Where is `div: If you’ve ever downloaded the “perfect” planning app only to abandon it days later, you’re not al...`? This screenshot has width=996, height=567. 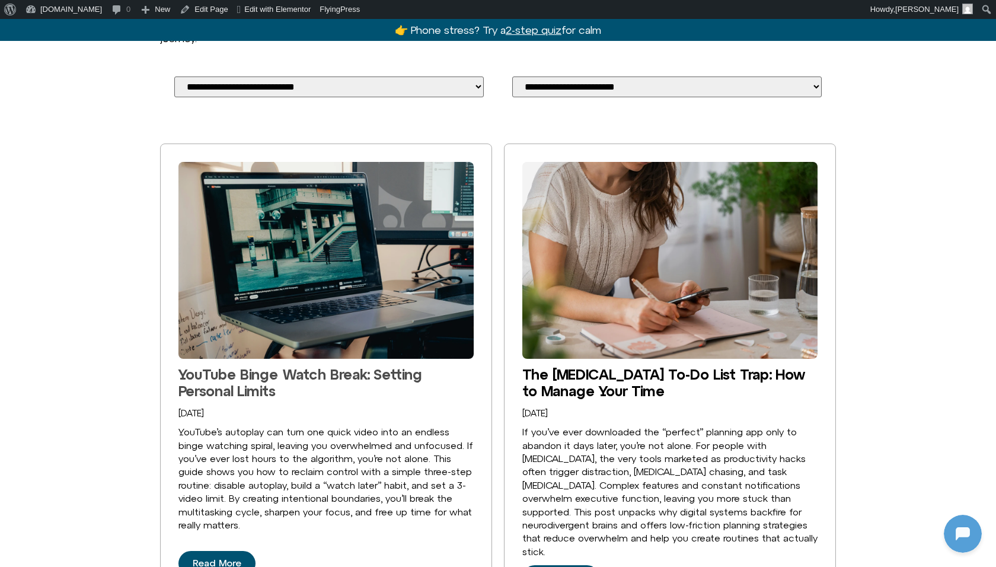
div: If you’ve ever downloaded the “perfect” planning app only to abandon it days later, you’re not al... is located at coordinates (670, 491).